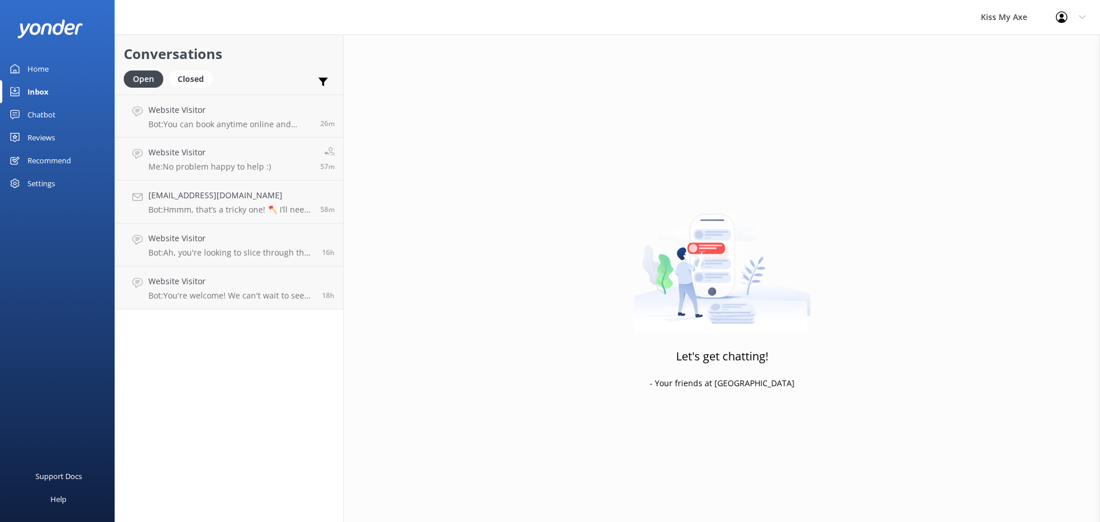 The width and height of the screenshot is (1100, 522). I want to click on div: Help, so click(58, 499).